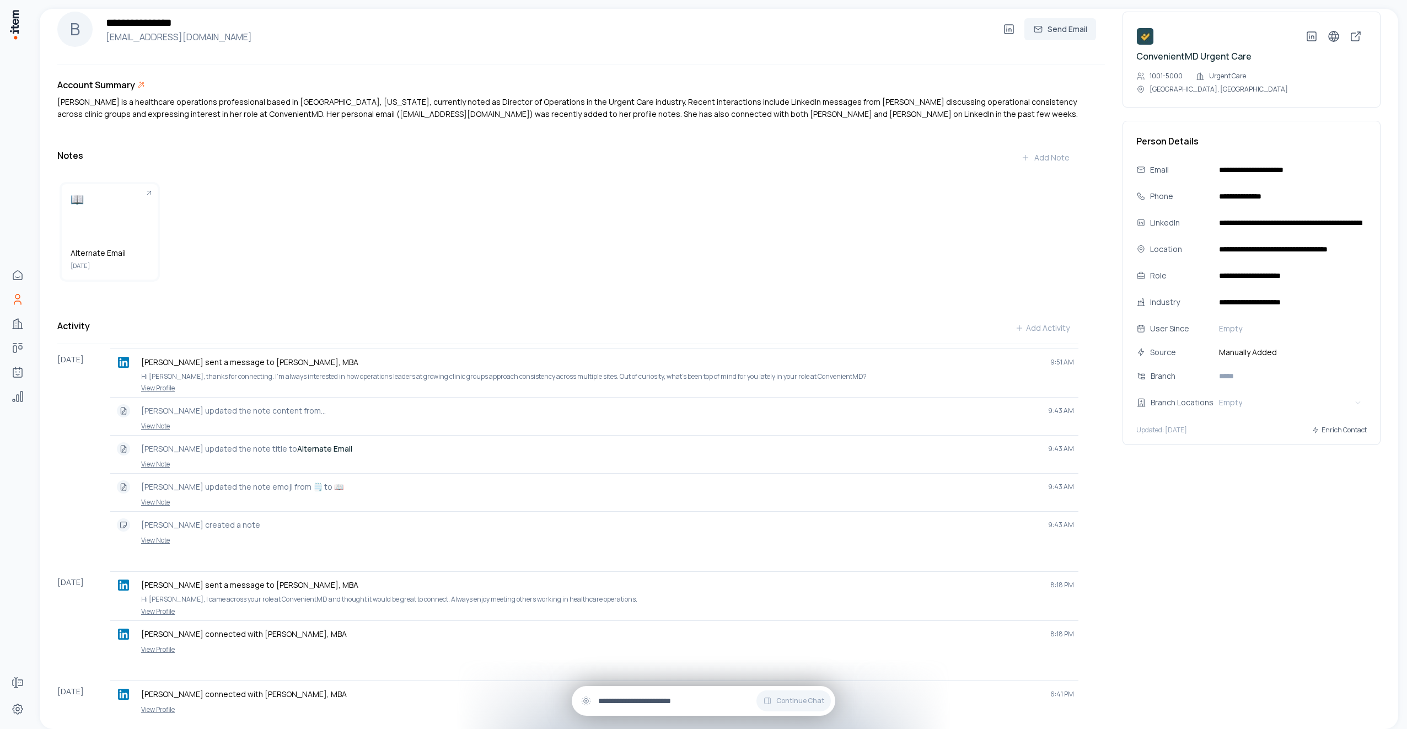 The height and width of the screenshot is (729, 1407). Describe the element at coordinates (73, 326) in the screenshot. I see `h3: Activity` at that location.